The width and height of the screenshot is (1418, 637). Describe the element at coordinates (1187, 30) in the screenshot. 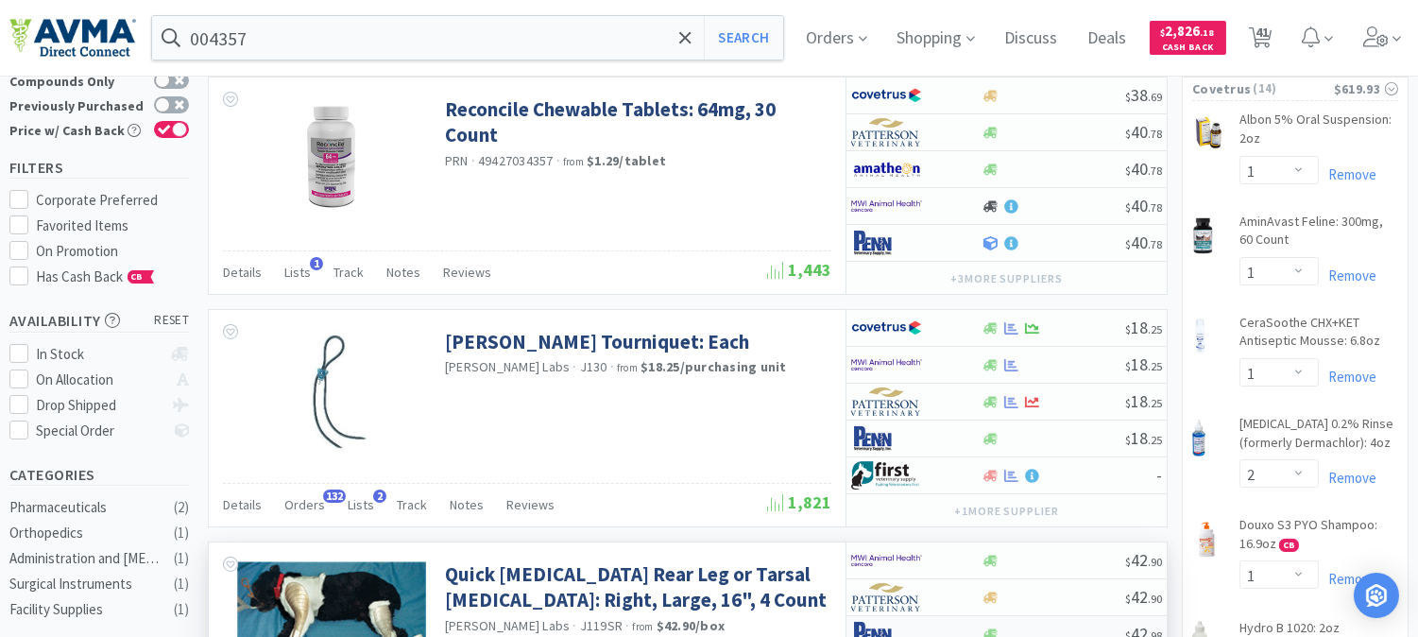

I see `span: 2,826` at that location.